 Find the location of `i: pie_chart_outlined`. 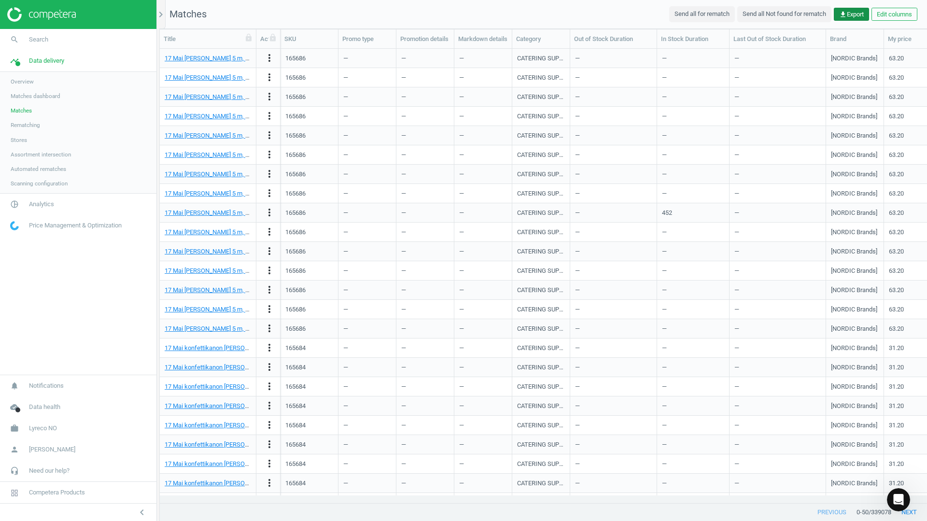

i: pie_chart_outlined is located at coordinates (14, 204).